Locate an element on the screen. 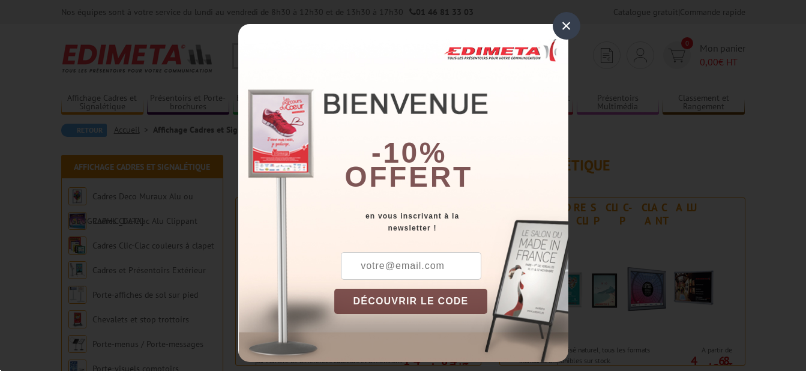  font: offert is located at coordinates (409, 176).